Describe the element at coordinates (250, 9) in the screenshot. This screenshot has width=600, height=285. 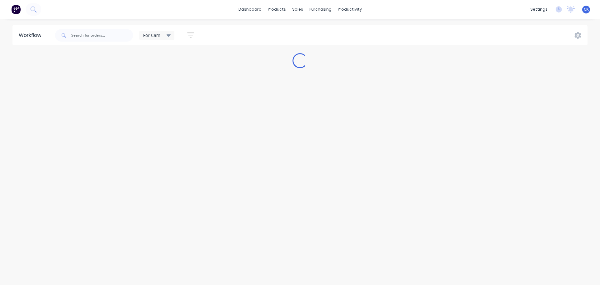
I see `a: dashboard` at that location.